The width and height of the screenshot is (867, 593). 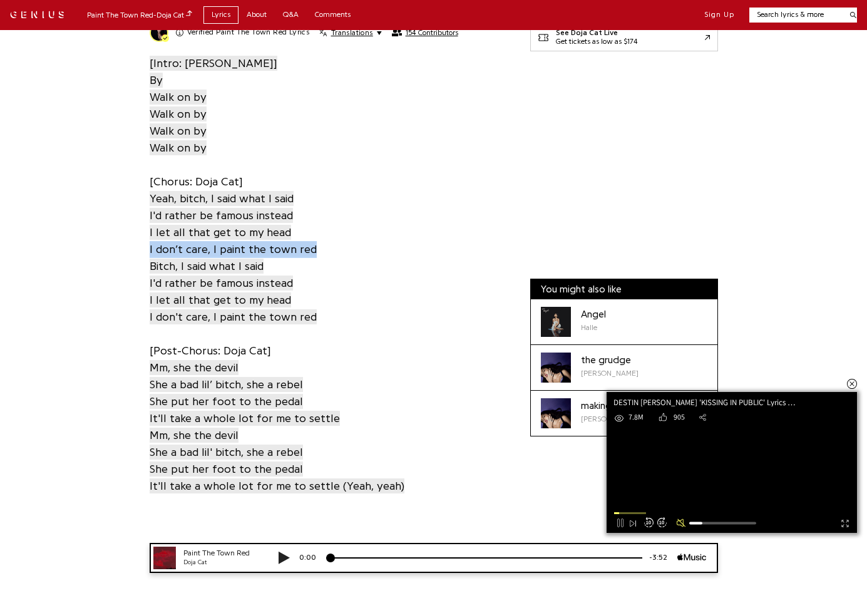 What do you see at coordinates (556, 367) in the screenshot?
I see `div: Cover art for the grudge by Olivia Rodrigo` at bounding box center [556, 367].